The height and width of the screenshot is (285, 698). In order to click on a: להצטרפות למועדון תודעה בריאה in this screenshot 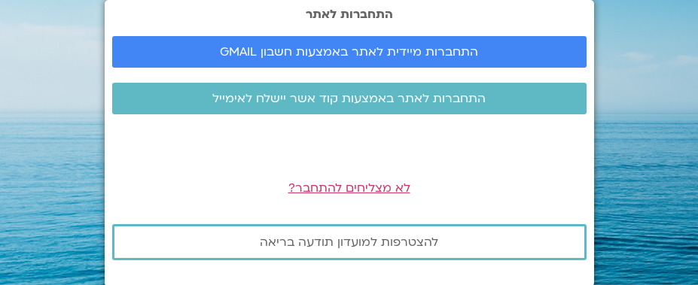, I will do `click(349, 242)`.